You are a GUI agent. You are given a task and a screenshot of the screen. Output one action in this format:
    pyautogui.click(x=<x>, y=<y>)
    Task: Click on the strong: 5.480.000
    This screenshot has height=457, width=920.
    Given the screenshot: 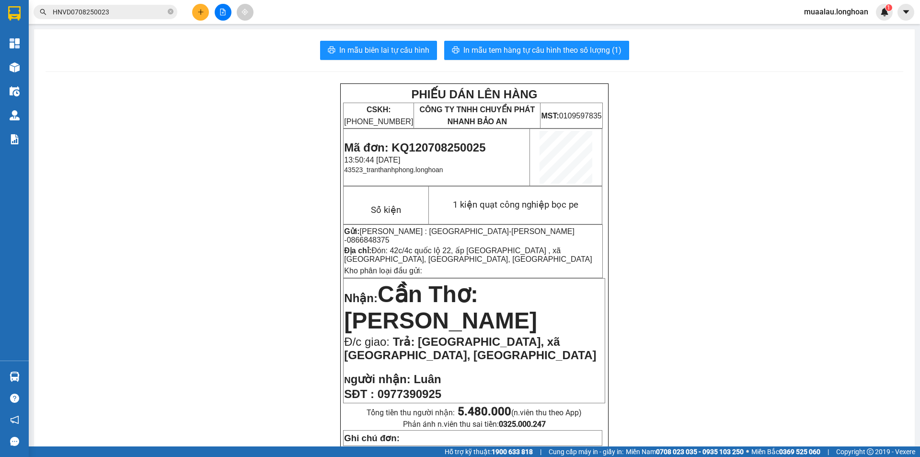 What is the action you would take?
    pyautogui.click(x=485, y=411)
    